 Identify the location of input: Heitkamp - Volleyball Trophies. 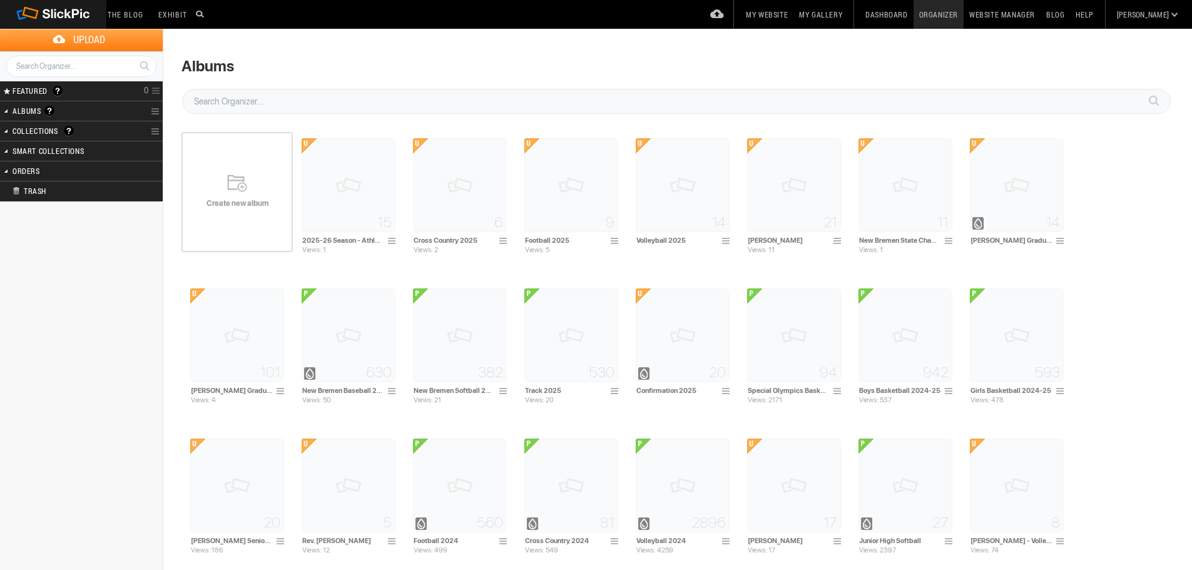
(1012, 541).